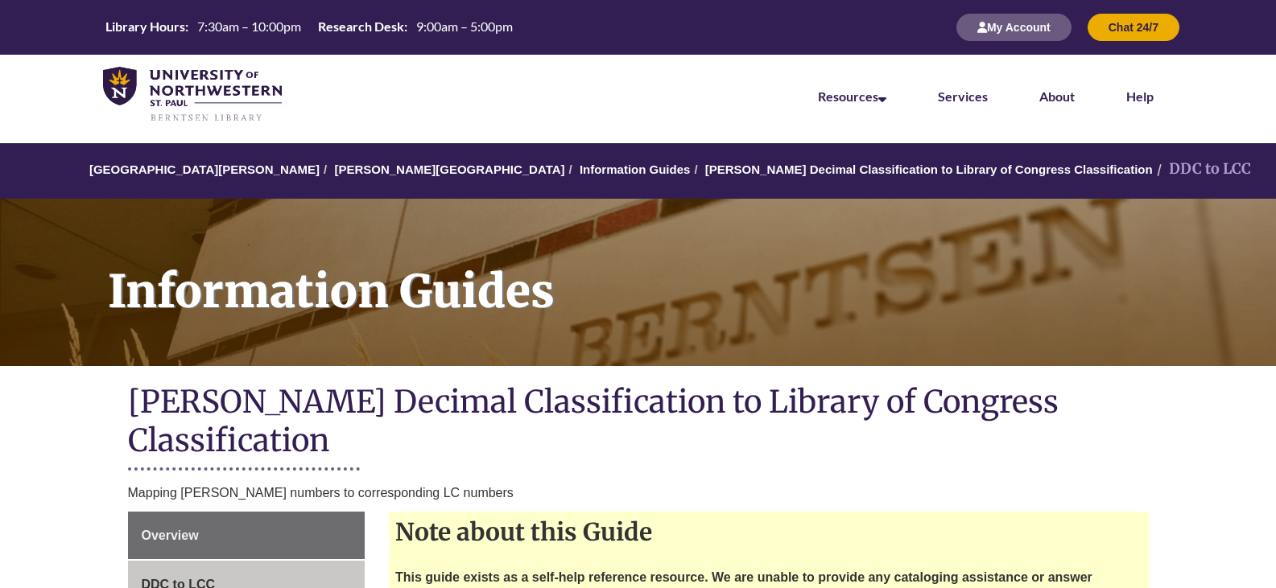  What do you see at coordinates (145, 27) in the screenshot?
I see `th: Library Hours:` at bounding box center [145, 27].